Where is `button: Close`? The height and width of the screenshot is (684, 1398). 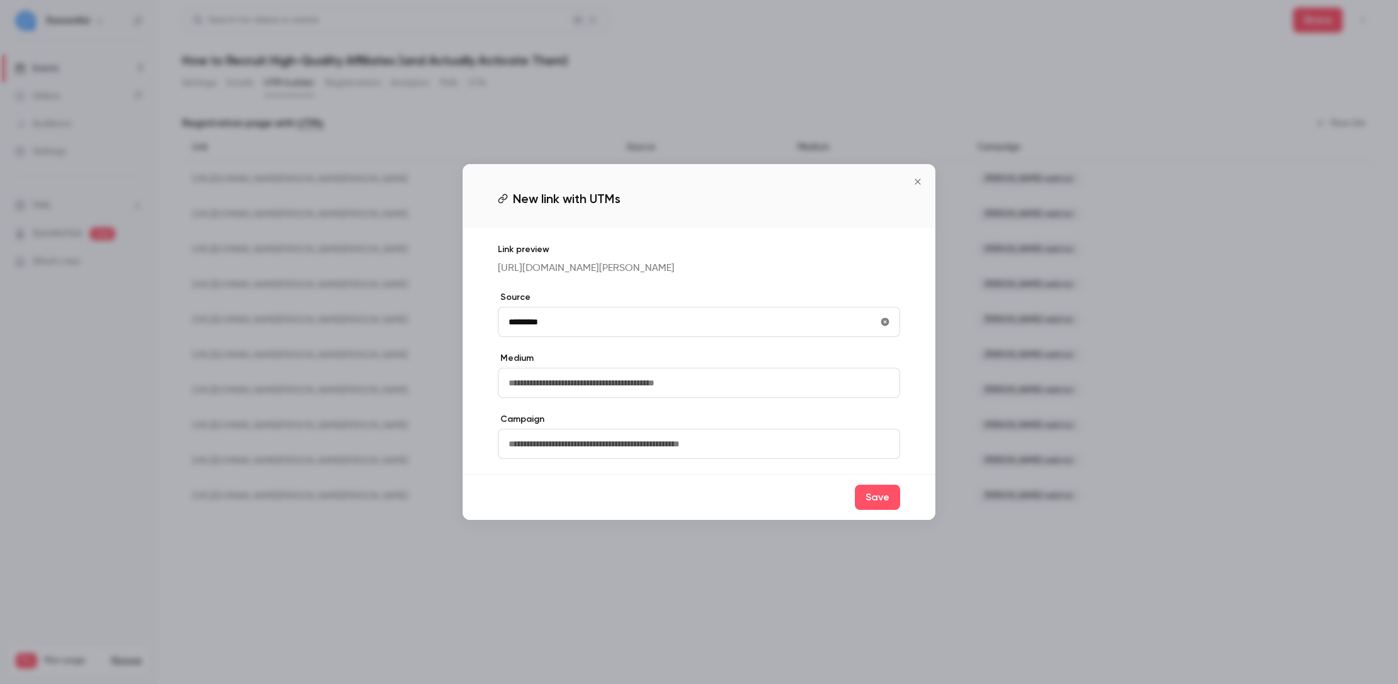
button: Close is located at coordinates (918, 182).